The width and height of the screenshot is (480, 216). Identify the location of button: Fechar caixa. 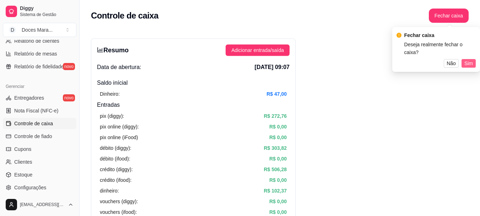
(449, 16).